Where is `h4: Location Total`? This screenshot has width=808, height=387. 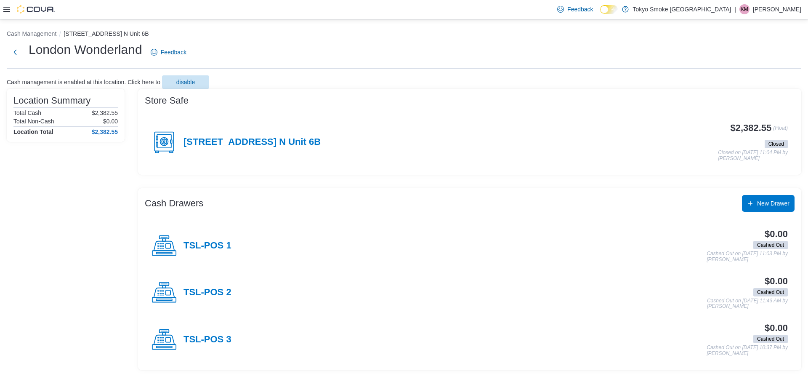
h4: Location Total is located at coordinates (33, 132).